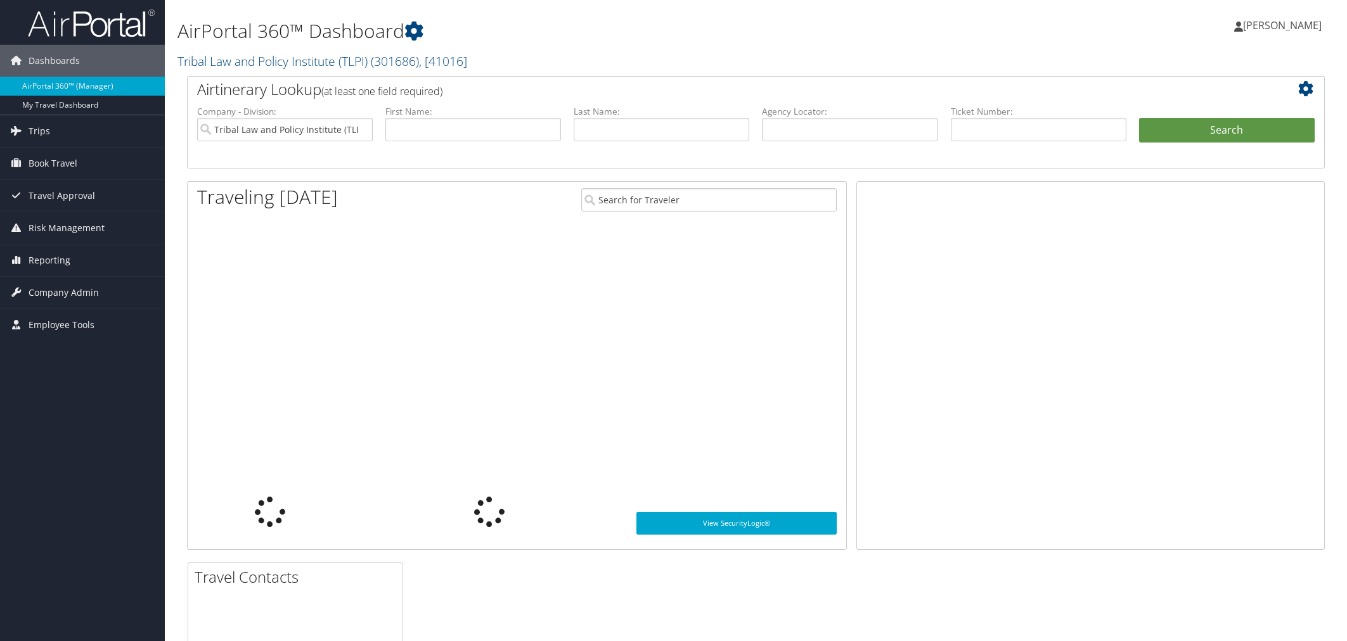 The height and width of the screenshot is (641, 1347). What do you see at coordinates (53, 164) in the screenshot?
I see `span: Book Travel` at bounding box center [53, 164].